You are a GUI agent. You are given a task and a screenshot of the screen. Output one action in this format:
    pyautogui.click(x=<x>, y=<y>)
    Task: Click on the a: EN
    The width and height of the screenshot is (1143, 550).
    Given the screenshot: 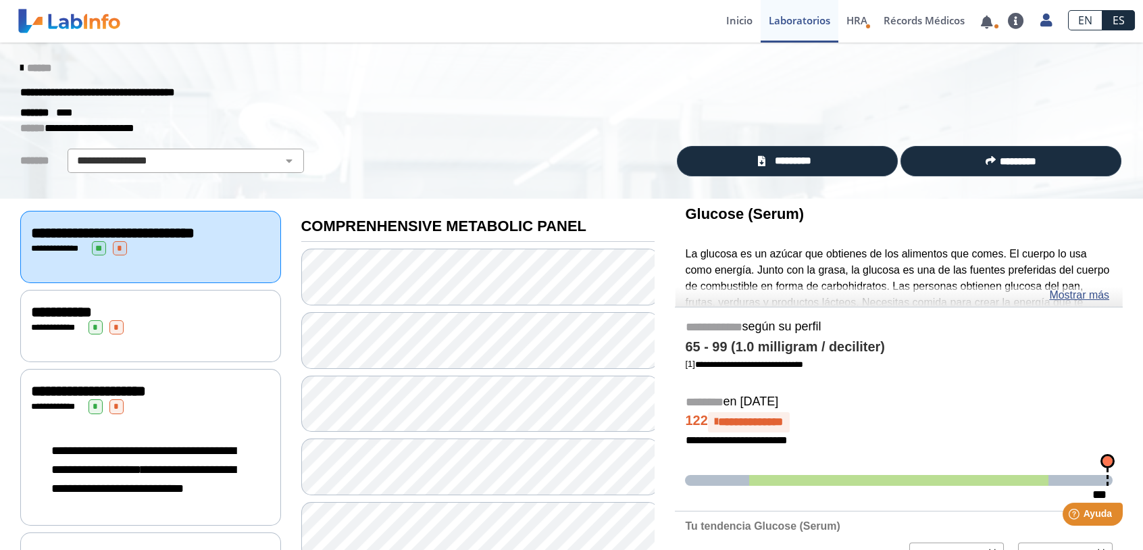 What is the action you would take?
    pyautogui.click(x=1085, y=20)
    